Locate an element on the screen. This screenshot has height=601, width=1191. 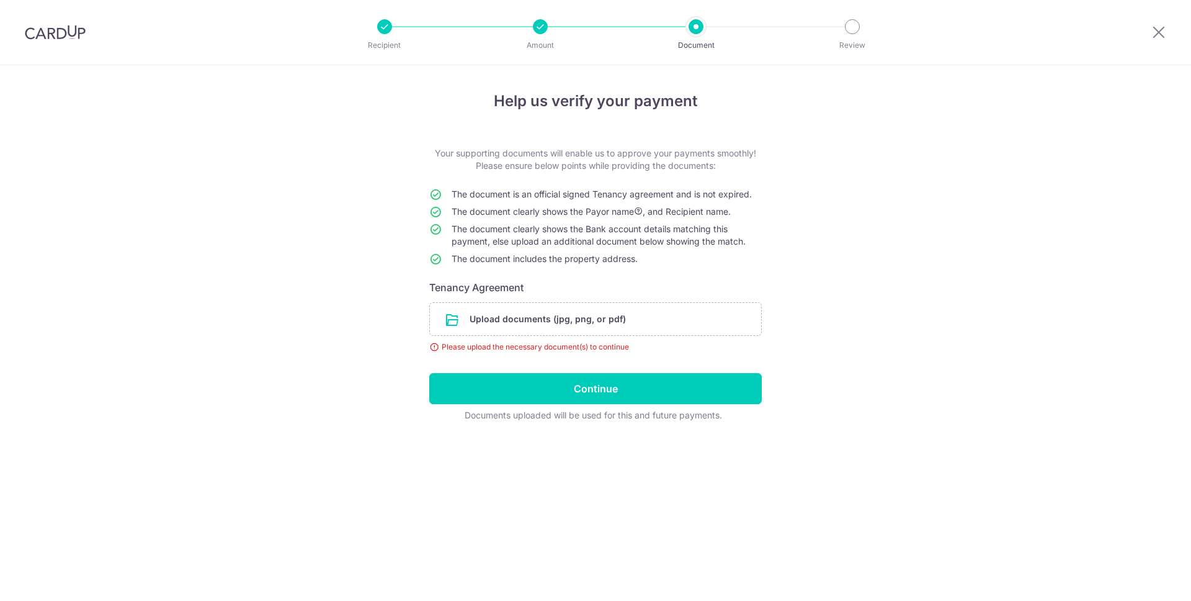
h4: Help us verify your payment is located at coordinates (596, 101).